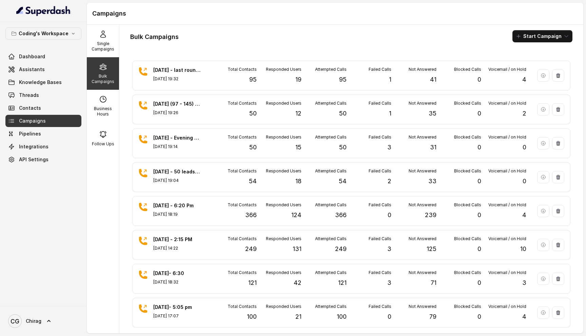 This screenshot has width=586, height=336. What do you see at coordinates (34, 321) in the screenshot?
I see `span: Chirag` at bounding box center [34, 321].